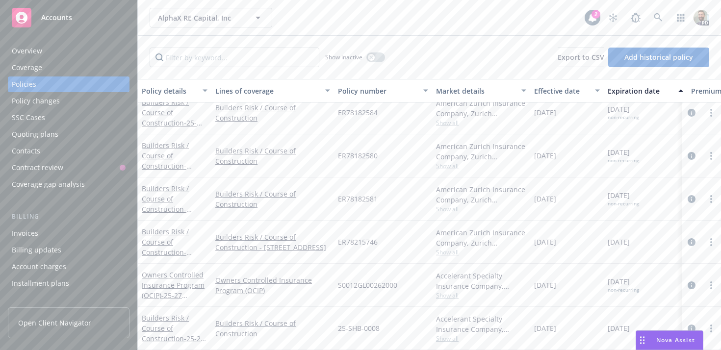  I want to click on a: Coverage gap analysis, so click(69, 185).